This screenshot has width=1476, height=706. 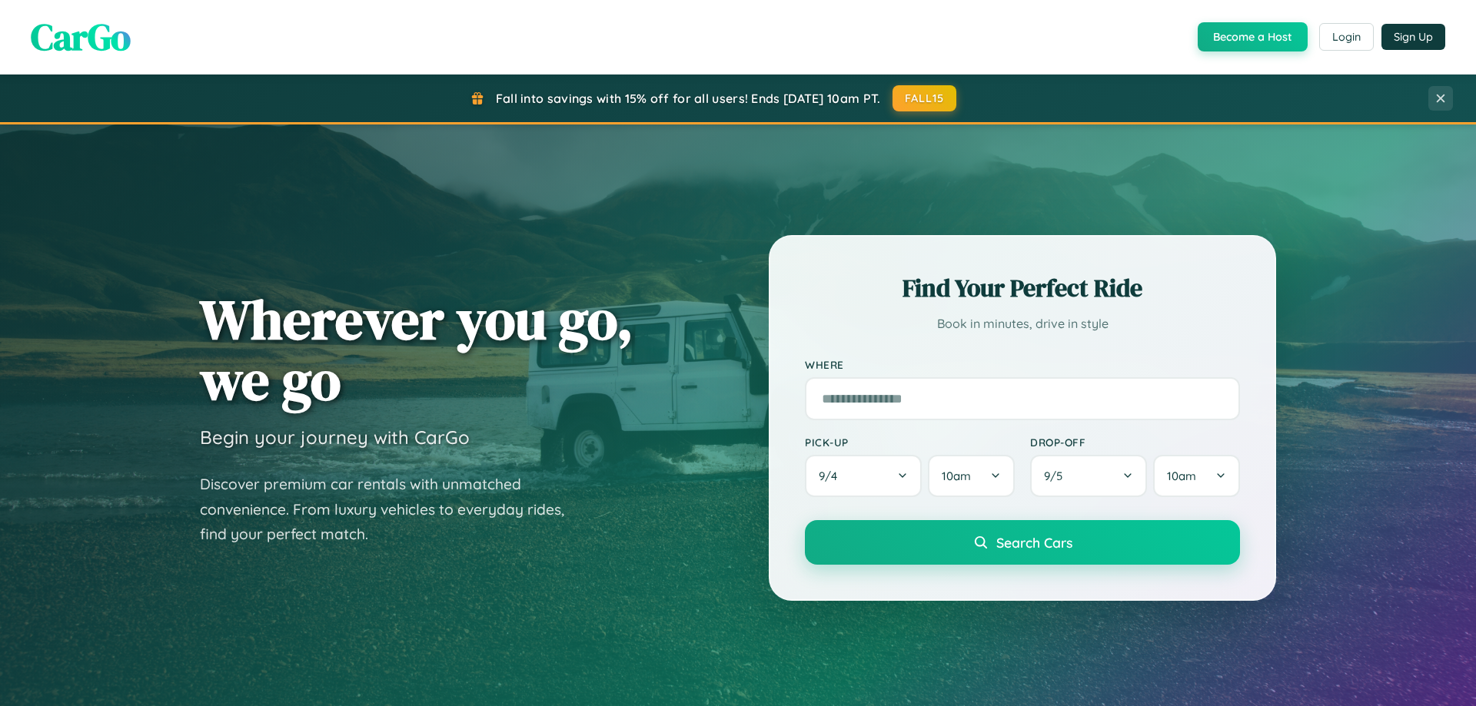 What do you see at coordinates (909, 442) in the screenshot?
I see `label: Pick-up` at bounding box center [909, 442].